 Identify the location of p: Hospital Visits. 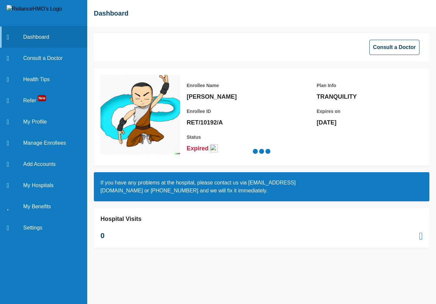
(121, 219).